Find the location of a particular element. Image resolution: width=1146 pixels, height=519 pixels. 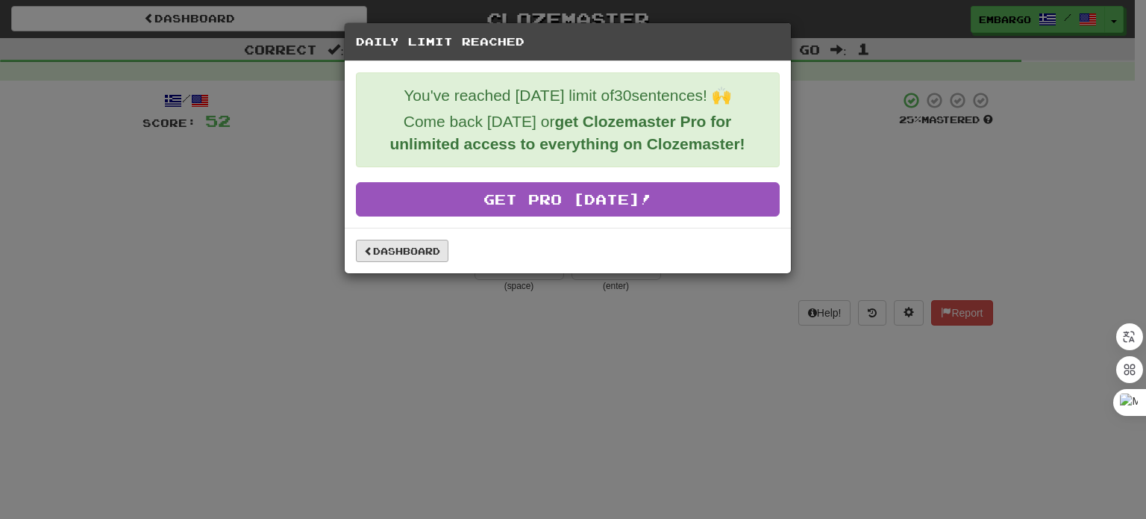

a: Dashboard is located at coordinates (402, 251).